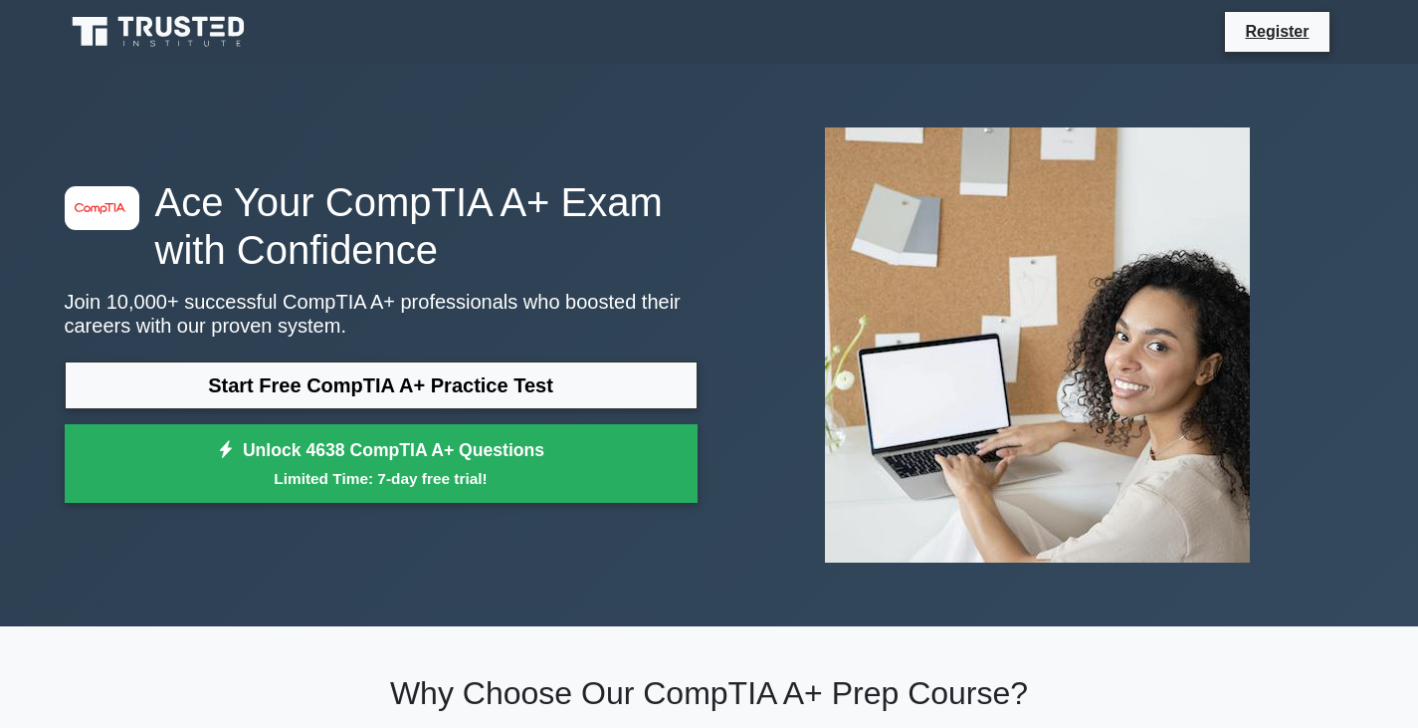  What do you see at coordinates (381, 464) in the screenshot?
I see `a: Unlock 4638 CompTIA A+ QuestionsLimited Time: 7-day free trial!` at bounding box center [381, 464].